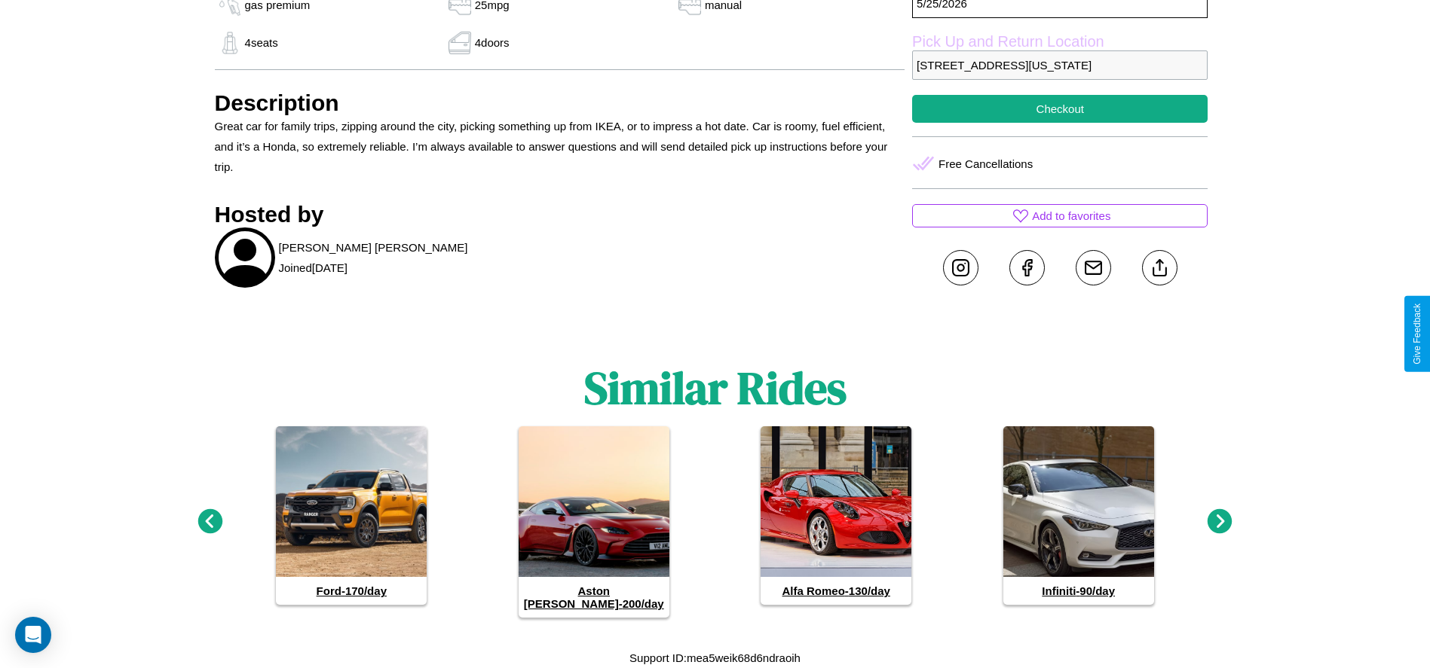  I want to click on button: Checkout, so click(1060, 109).